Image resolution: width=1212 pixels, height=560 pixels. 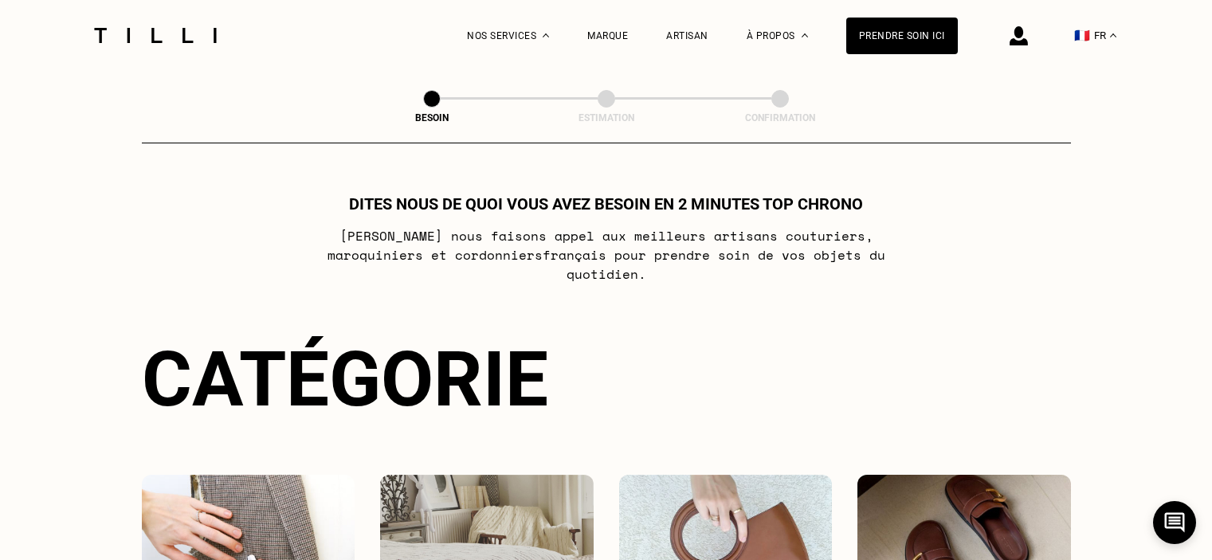 I want to click on div: Confirmation, so click(x=780, y=118).